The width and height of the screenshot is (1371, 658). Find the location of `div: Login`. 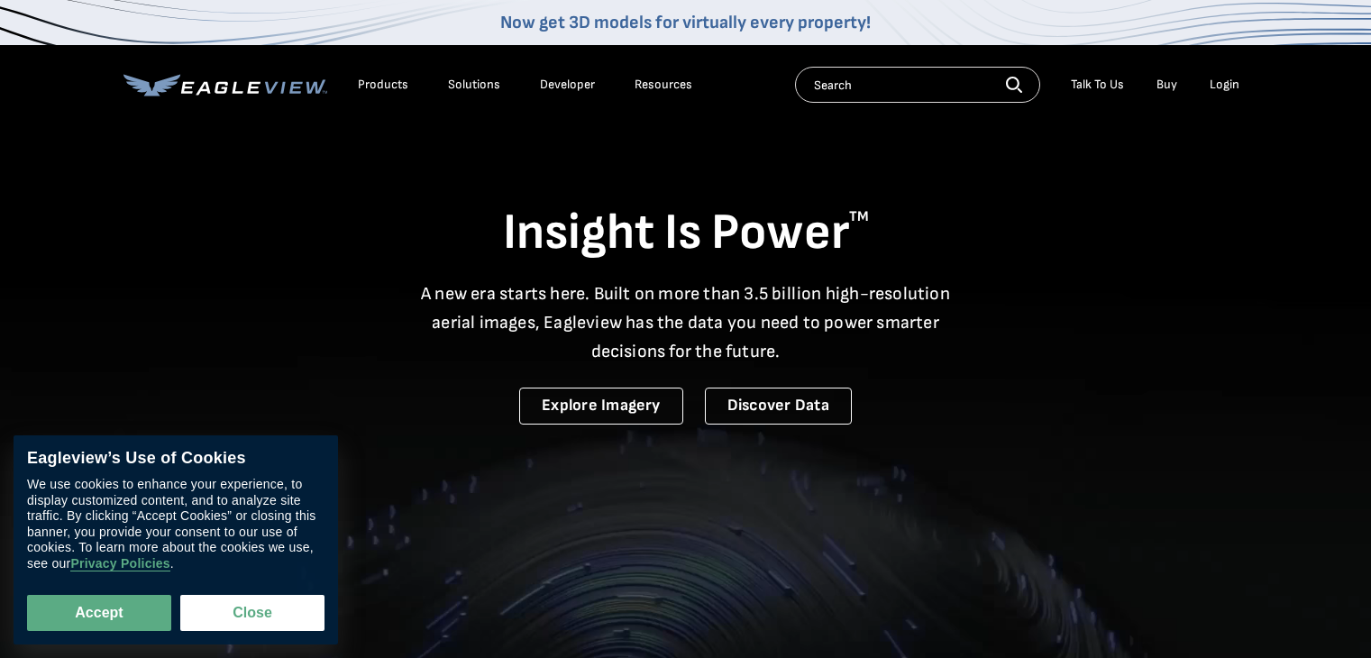

div: Login is located at coordinates (1224, 85).